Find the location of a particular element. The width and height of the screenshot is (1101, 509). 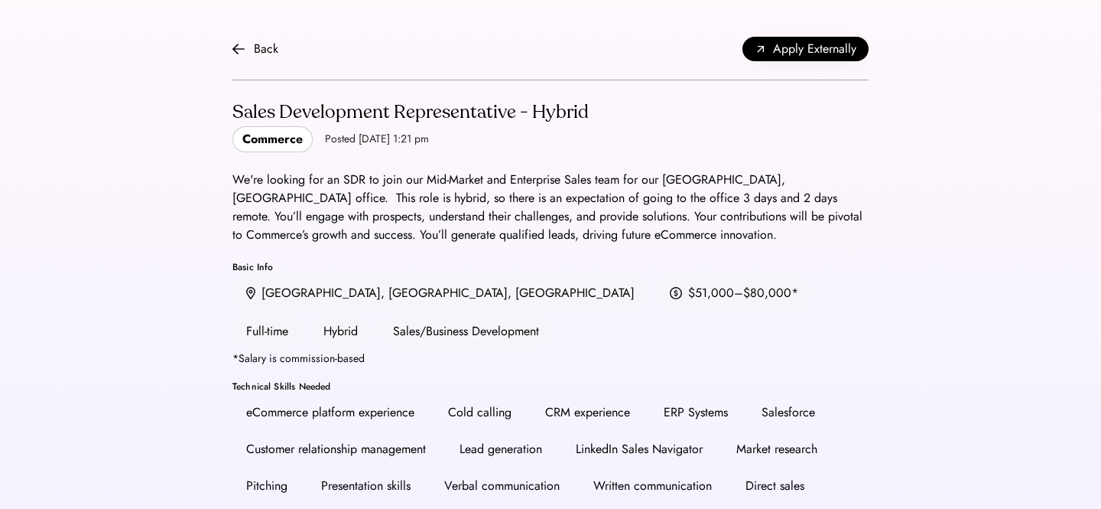

div: Direct sales is located at coordinates (775, 486).